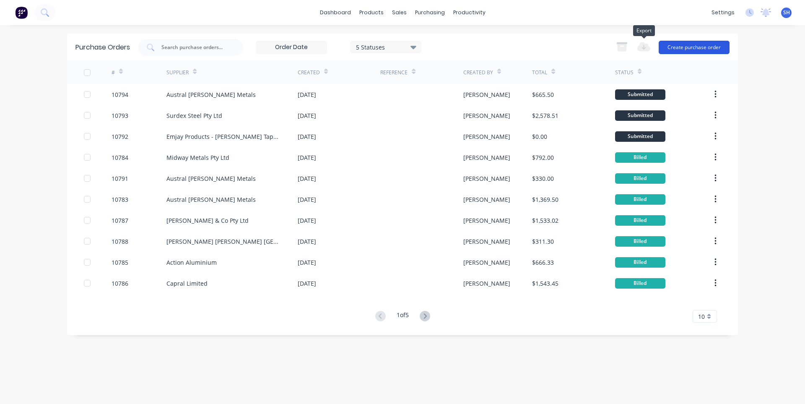 This screenshot has height=404, width=805. What do you see at coordinates (291, 47) in the screenshot?
I see `input: Order Date` at bounding box center [291, 47].